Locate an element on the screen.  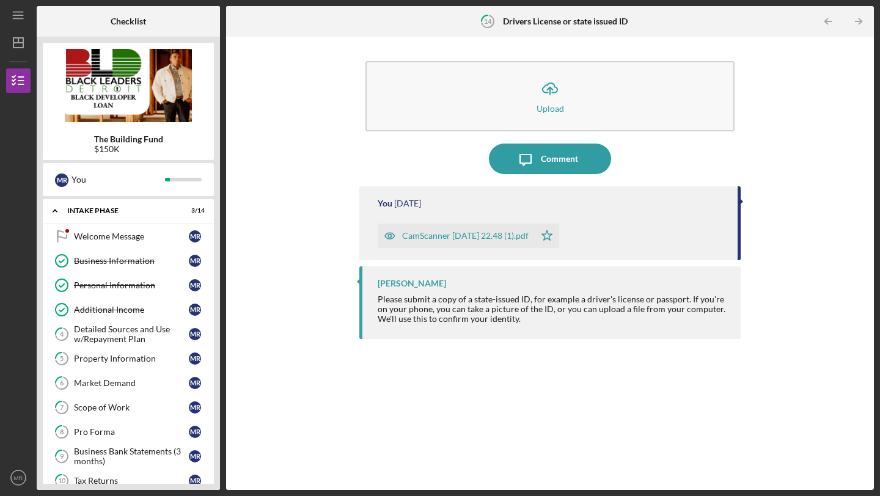
tspan: 10 is located at coordinates (62, 481).